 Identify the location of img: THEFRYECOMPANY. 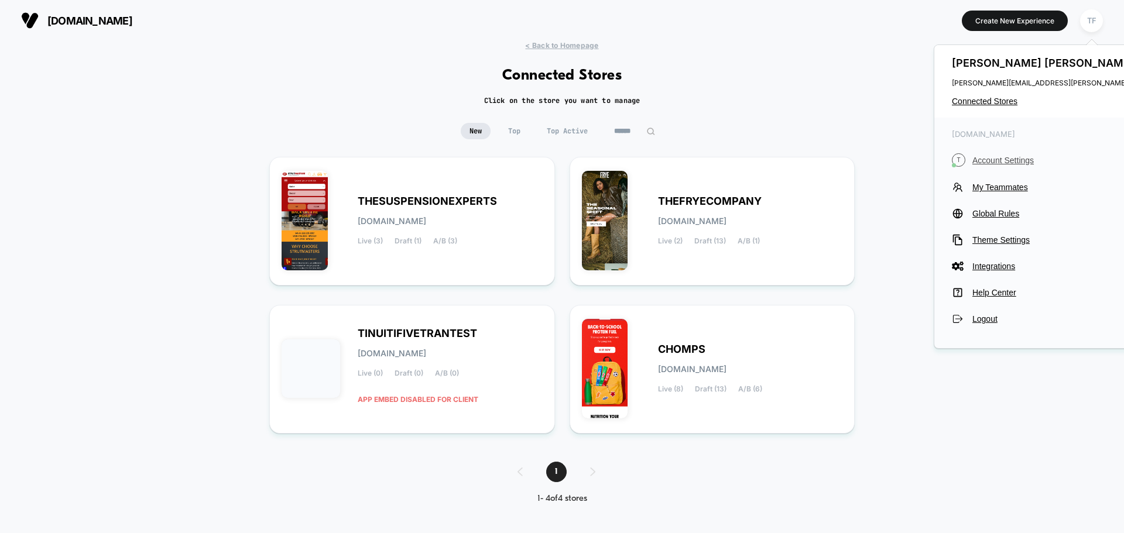
(605, 221).